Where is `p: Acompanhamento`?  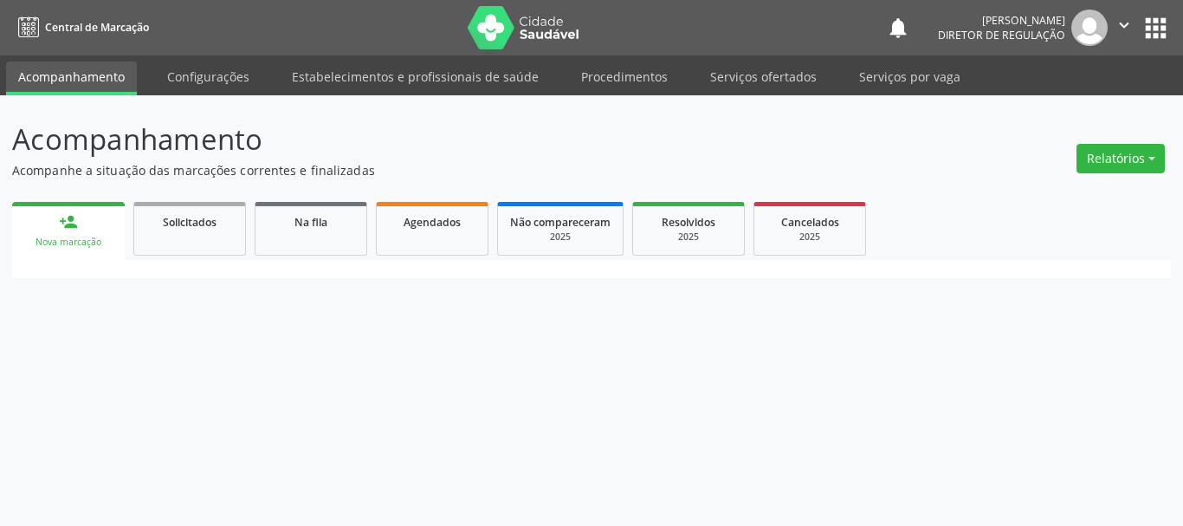 p: Acompanhamento is located at coordinates (417, 139).